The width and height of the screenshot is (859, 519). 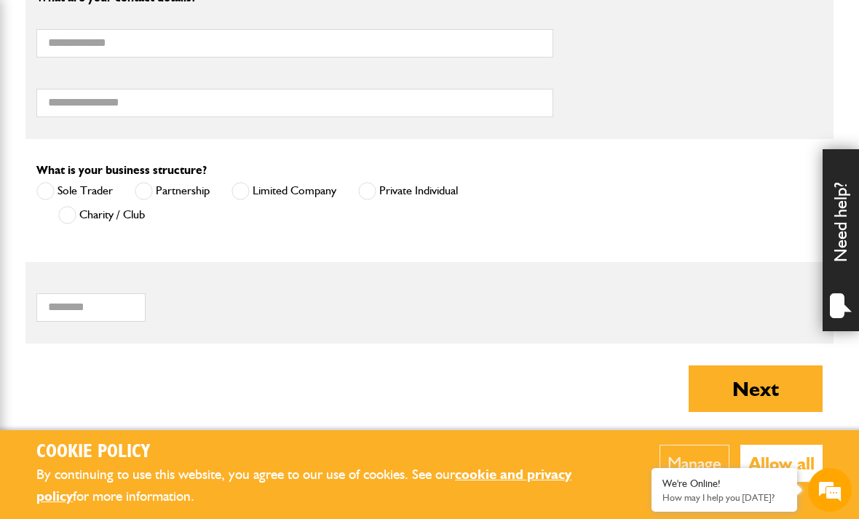 I want to click on img: d_20077148190_company_1631870298795_20077148190, so click(x=43, y=91).